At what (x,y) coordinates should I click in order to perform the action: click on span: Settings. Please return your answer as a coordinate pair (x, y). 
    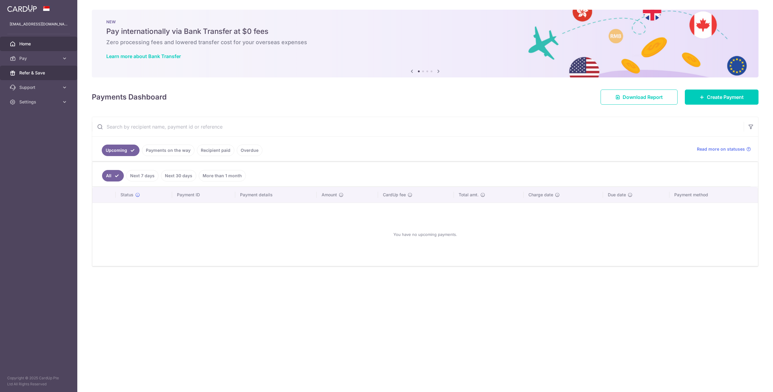
    Looking at the image, I should click on (39, 102).